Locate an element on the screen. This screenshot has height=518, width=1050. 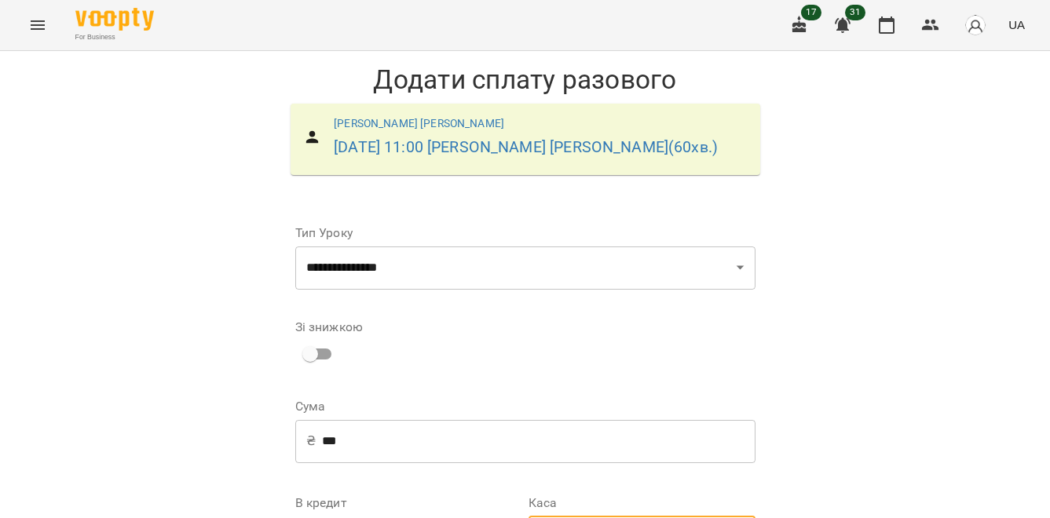
span: For Business is located at coordinates (115, 37).